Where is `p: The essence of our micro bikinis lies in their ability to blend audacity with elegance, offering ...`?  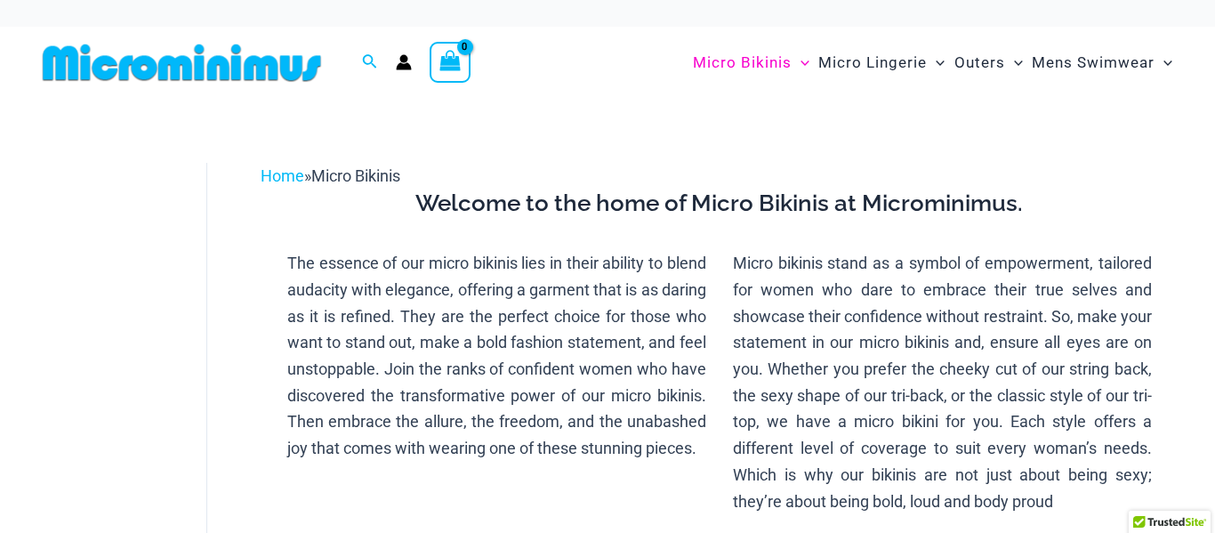
p: The essence of our micro bikinis lies in their ability to blend audacity with elegance, offering ... is located at coordinates (496, 356).